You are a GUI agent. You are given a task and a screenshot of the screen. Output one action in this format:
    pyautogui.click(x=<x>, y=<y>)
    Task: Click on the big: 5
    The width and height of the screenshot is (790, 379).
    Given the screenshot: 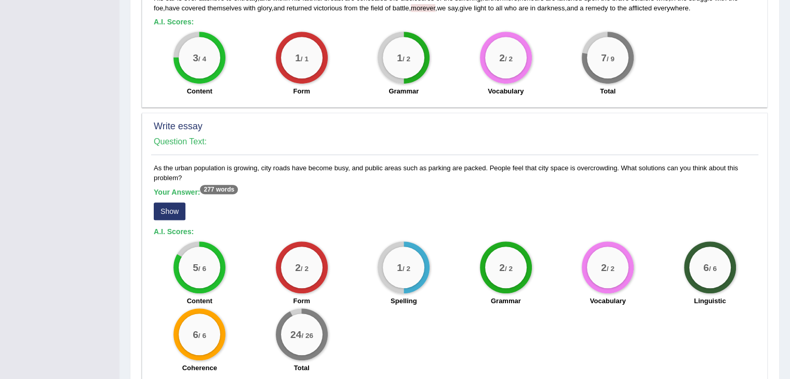 What is the action you would take?
    pyautogui.click(x=195, y=267)
    